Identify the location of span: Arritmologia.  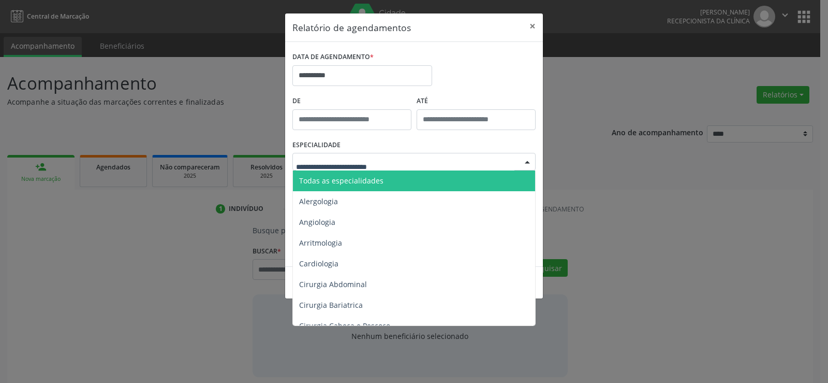
(320, 242).